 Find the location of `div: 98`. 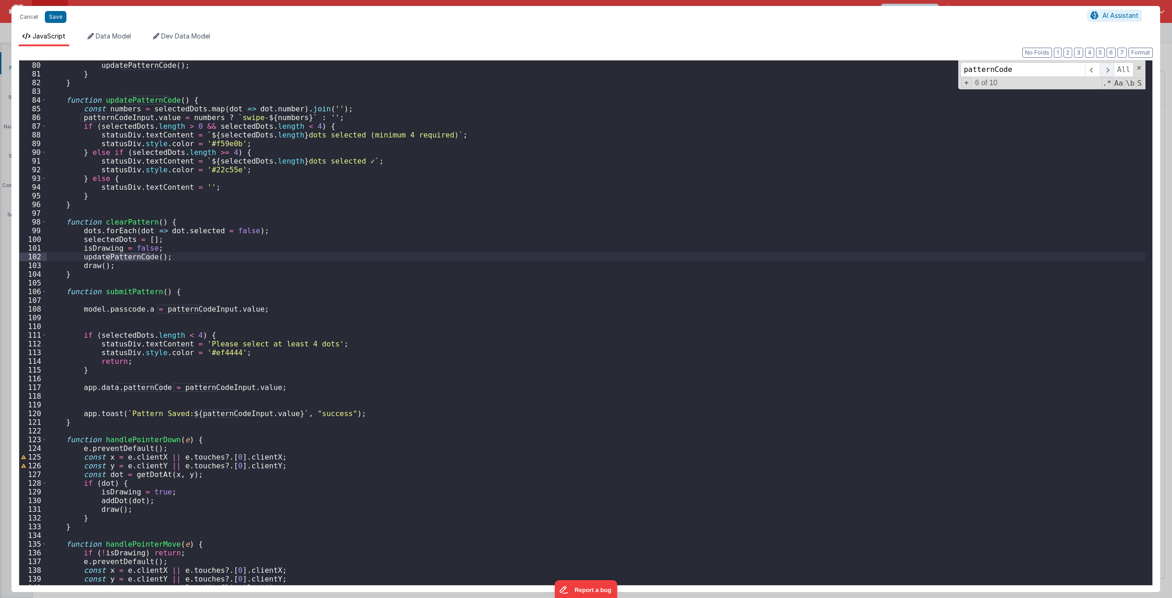

div: 98 is located at coordinates (33, 222).